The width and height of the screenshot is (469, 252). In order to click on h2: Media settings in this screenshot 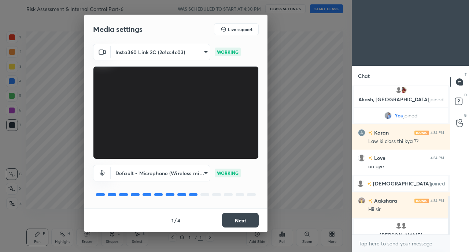, I will do `click(117, 29)`.